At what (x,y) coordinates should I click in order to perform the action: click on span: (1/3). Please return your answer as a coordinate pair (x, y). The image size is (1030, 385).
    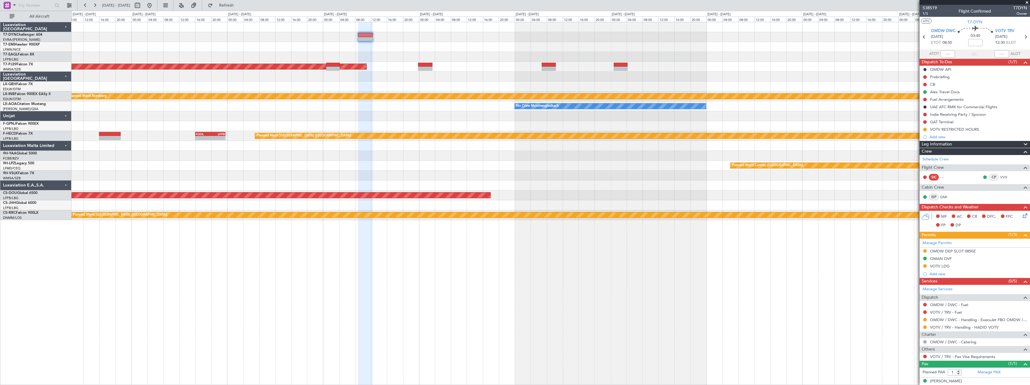
    Looking at the image, I should click on (1013, 235).